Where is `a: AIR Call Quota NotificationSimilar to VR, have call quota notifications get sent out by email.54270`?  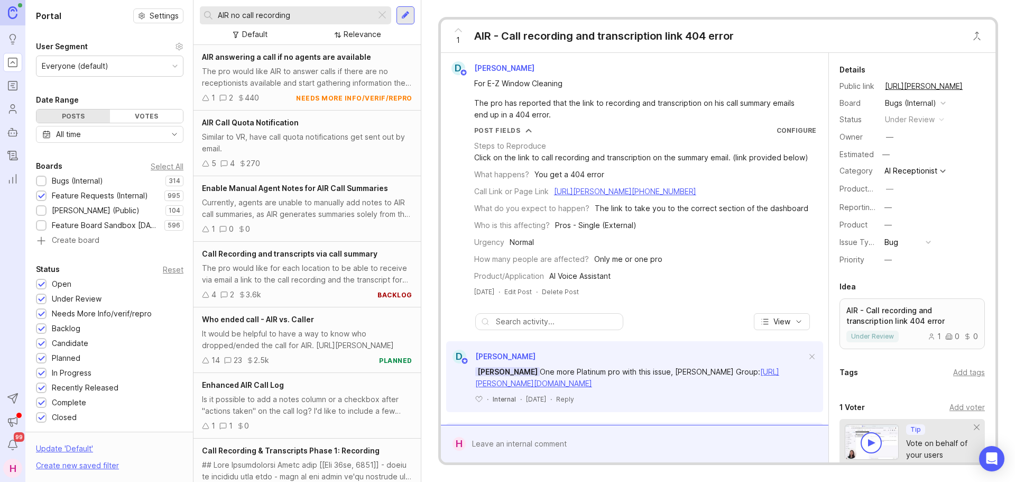 a: AIR Call Quota NotificationSimilar to VR, have call quota notifications get sent out by email.54270 is located at coordinates (307, 143).